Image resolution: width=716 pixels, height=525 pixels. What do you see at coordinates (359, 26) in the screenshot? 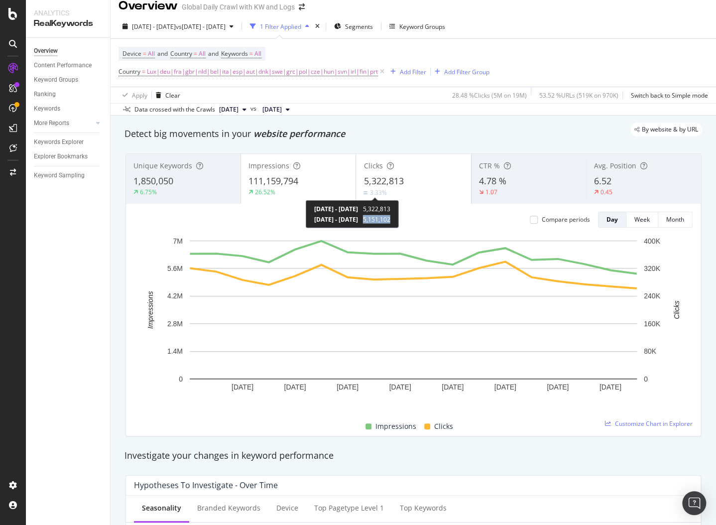
I see `span: Segments` at bounding box center [359, 26].